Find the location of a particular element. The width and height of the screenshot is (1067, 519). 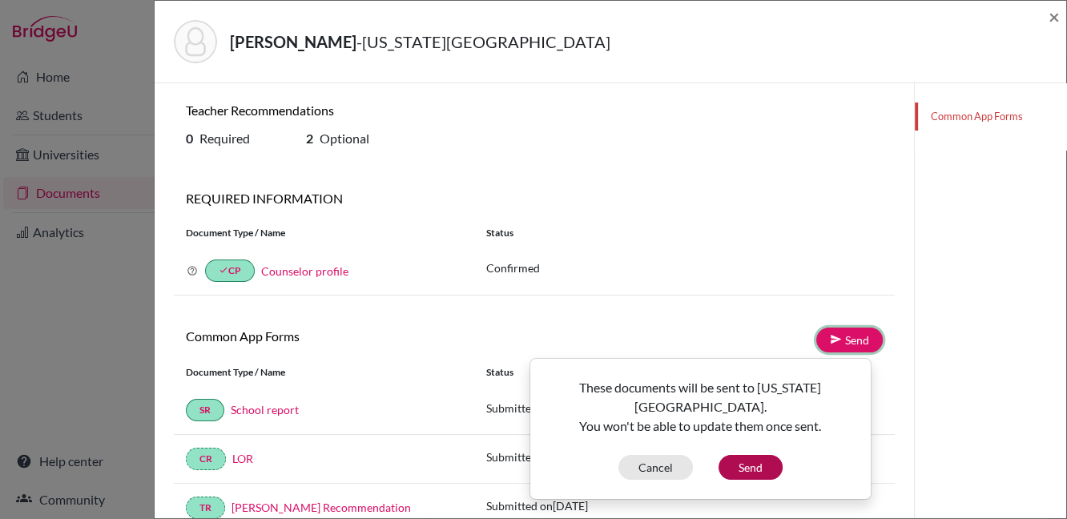

h6: Common App Forms is located at coordinates (354, 336).